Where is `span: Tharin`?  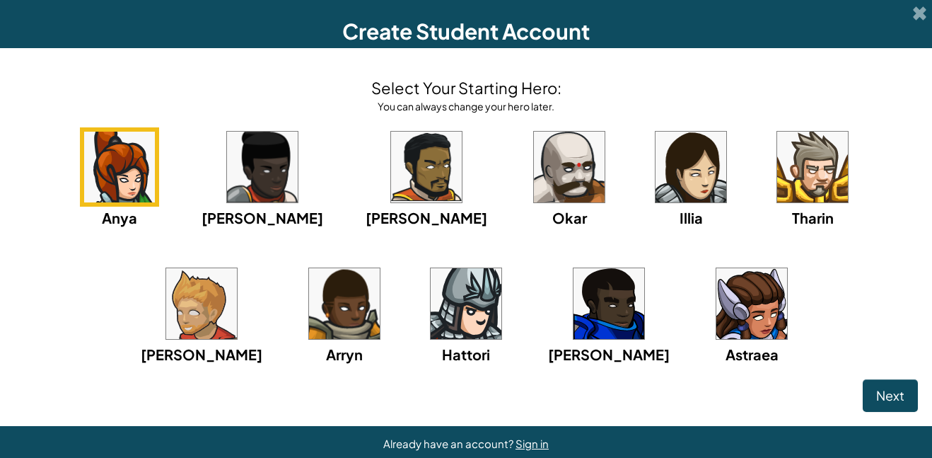
span: Tharin is located at coordinates (813, 217).